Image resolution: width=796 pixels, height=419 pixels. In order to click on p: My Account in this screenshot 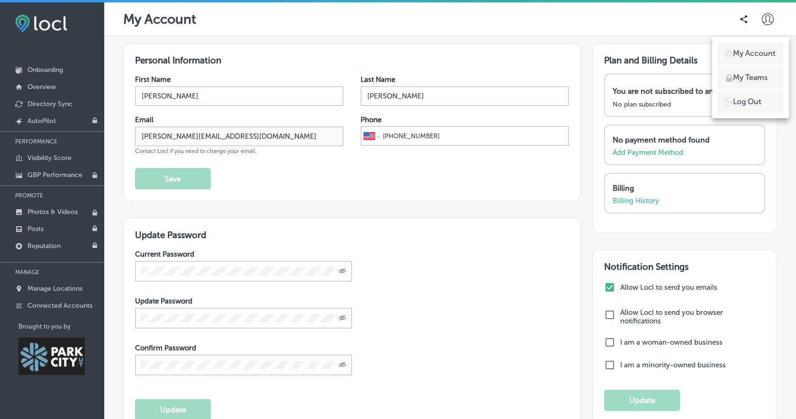, I will do `click(754, 54)`.